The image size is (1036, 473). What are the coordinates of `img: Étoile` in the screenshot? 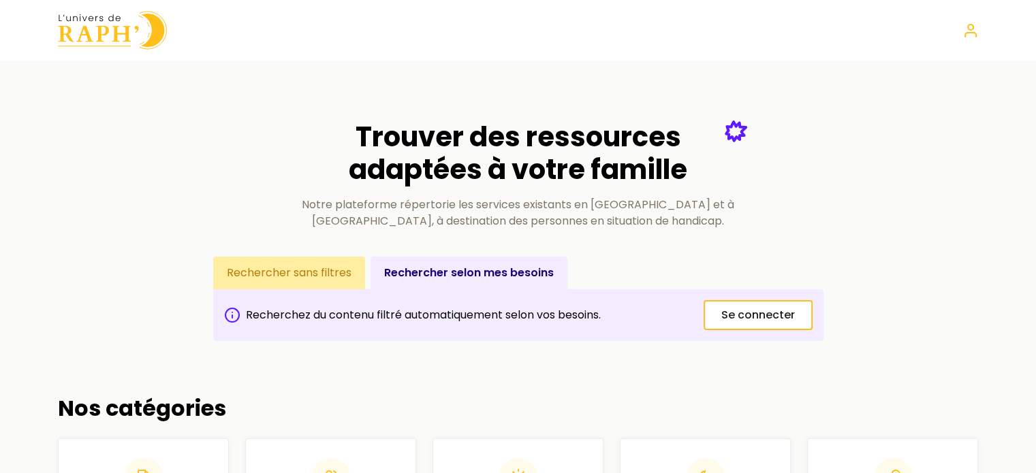 It's located at (735, 131).